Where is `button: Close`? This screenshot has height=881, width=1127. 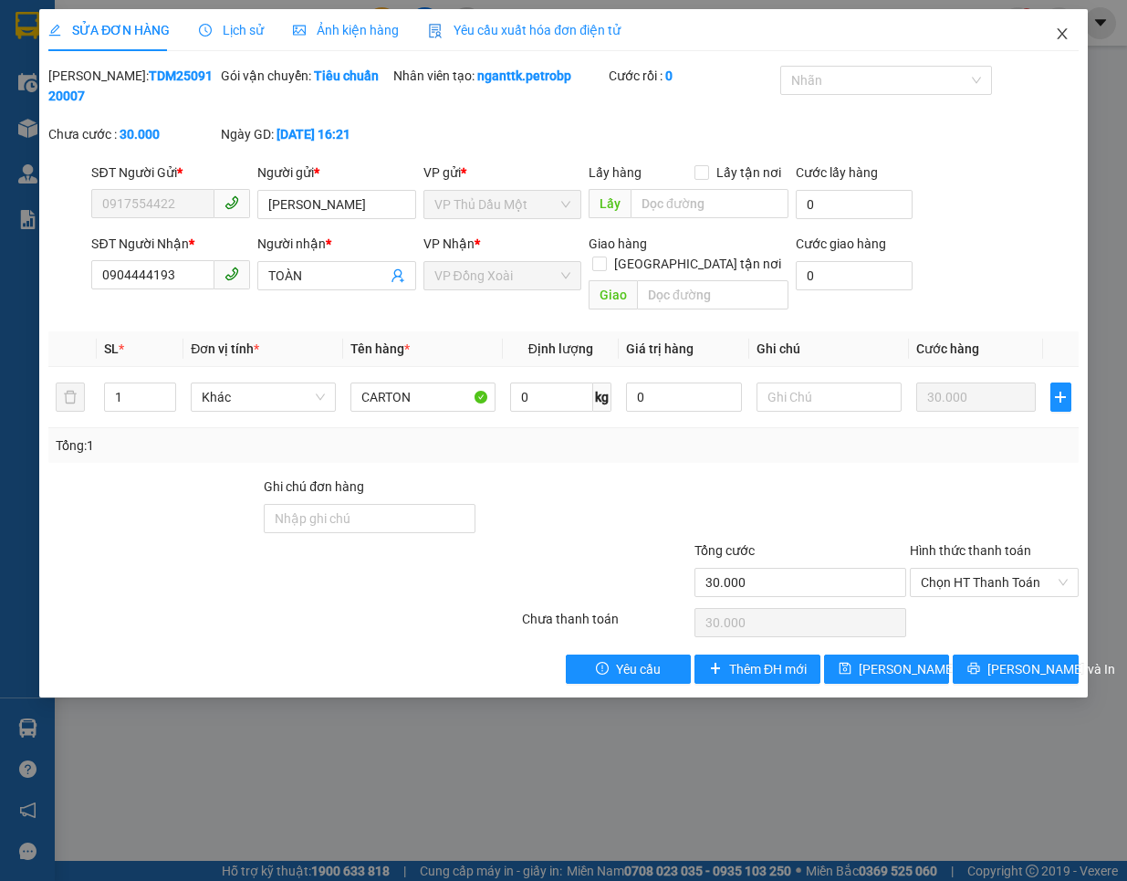
button: Close is located at coordinates (1063, 35).